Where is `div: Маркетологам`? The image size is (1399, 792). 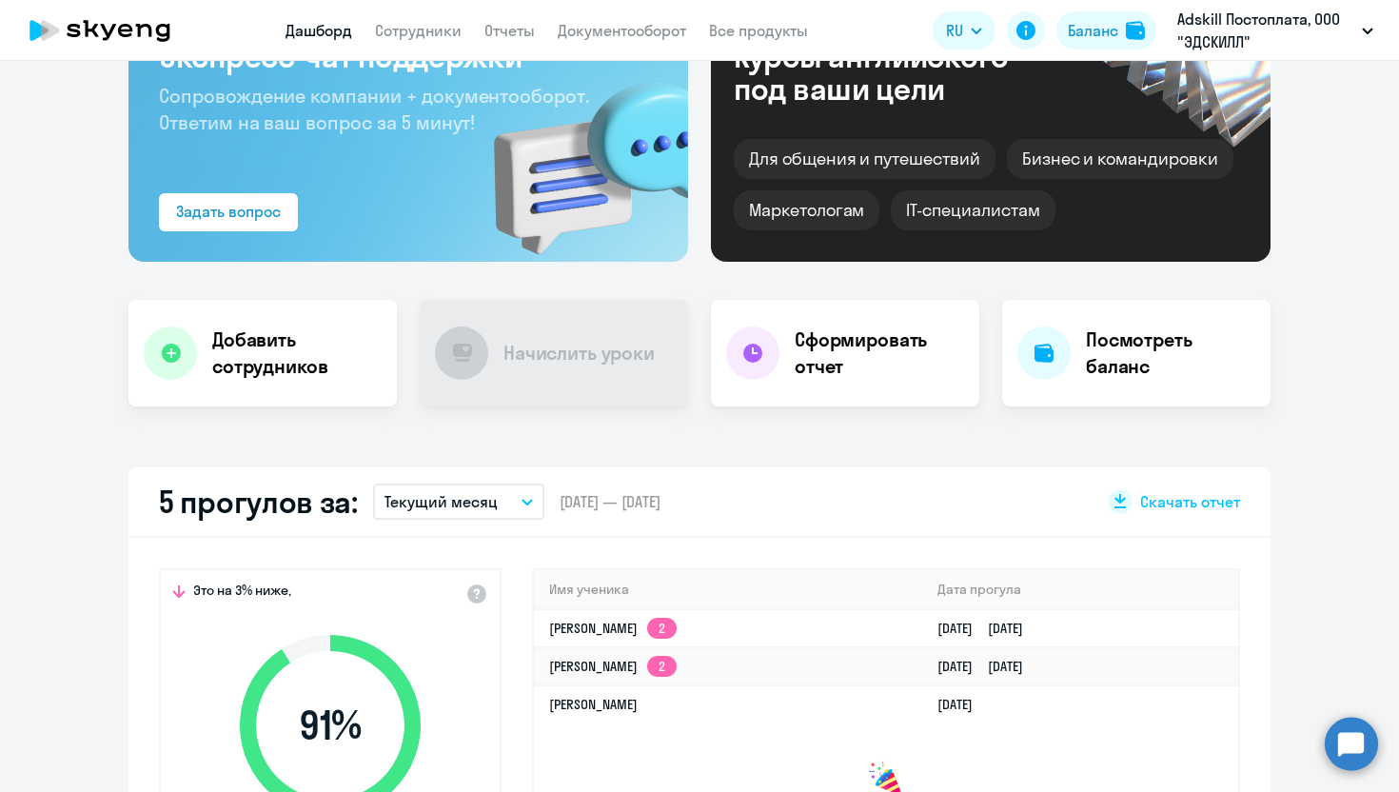
div: Маркетологам is located at coordinates (806, 210).